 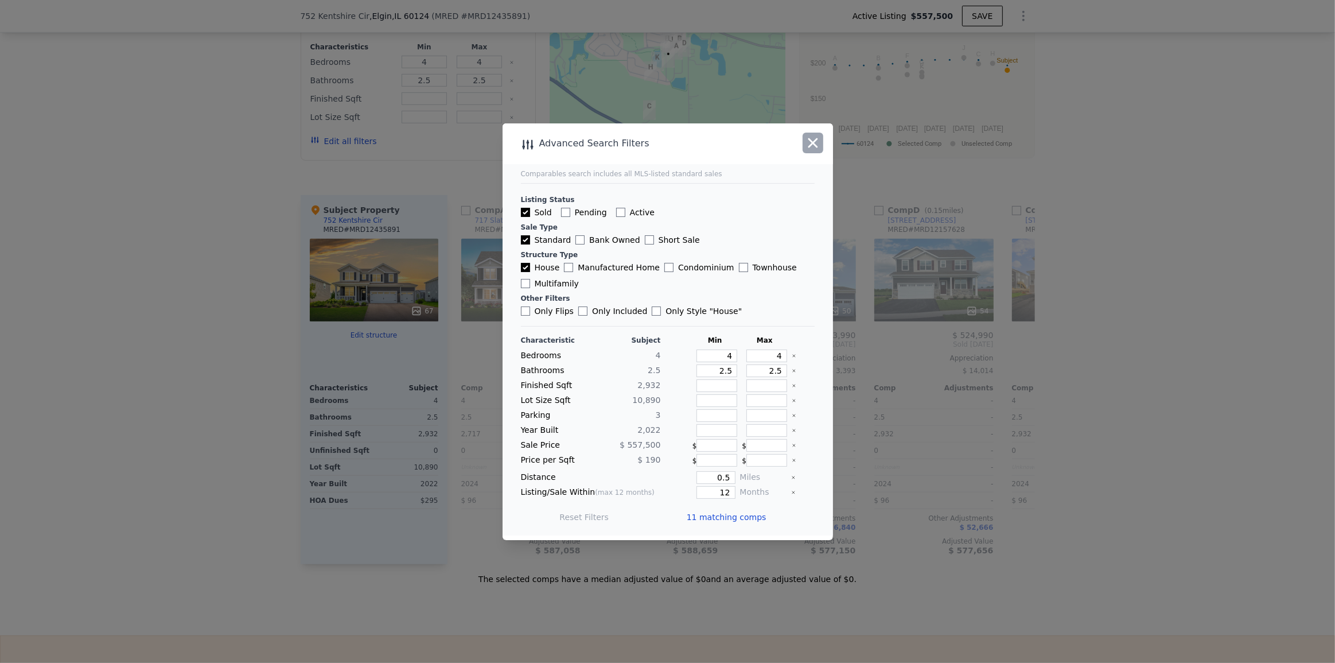 I want to click on div: Parking, so click(x=555, y=415).